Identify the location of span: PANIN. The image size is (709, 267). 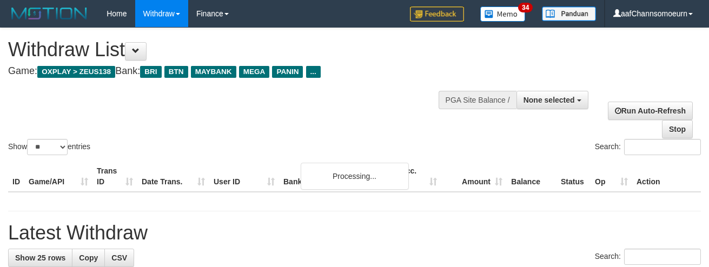
(287, 72).